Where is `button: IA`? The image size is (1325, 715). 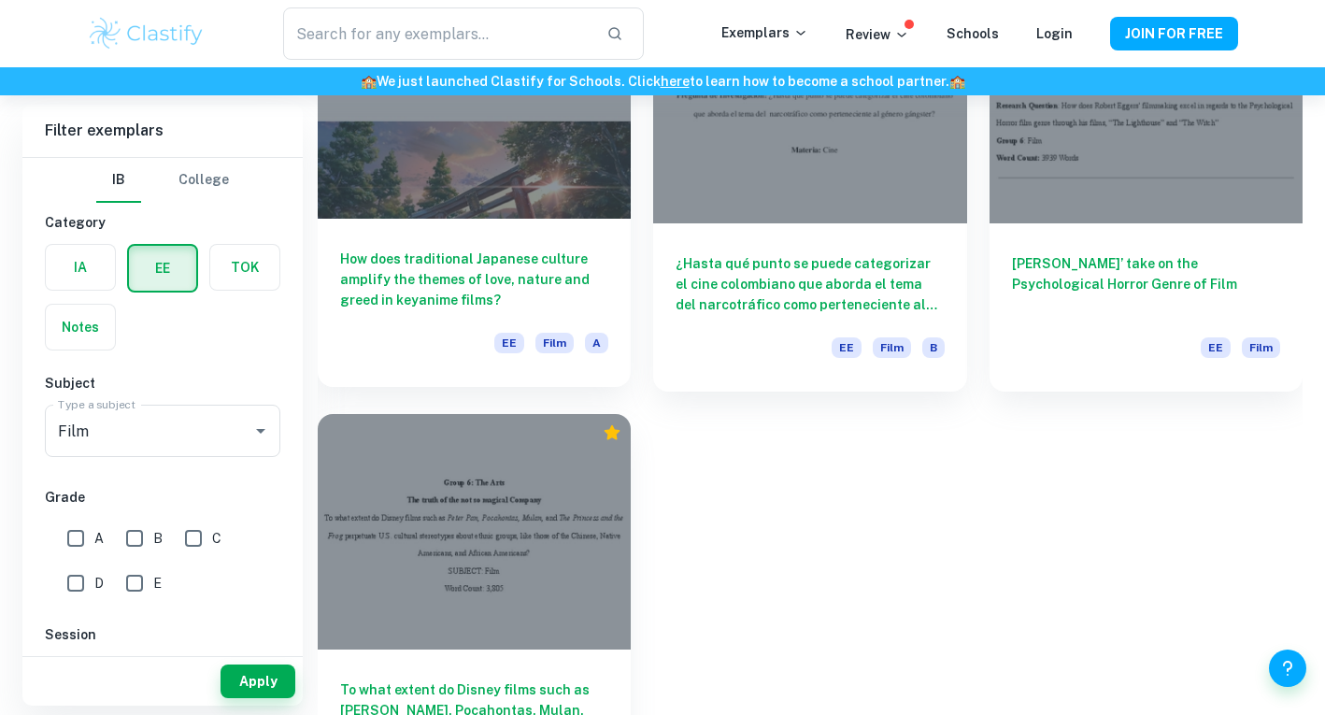
button: IA is located at coordinates (80, 267).